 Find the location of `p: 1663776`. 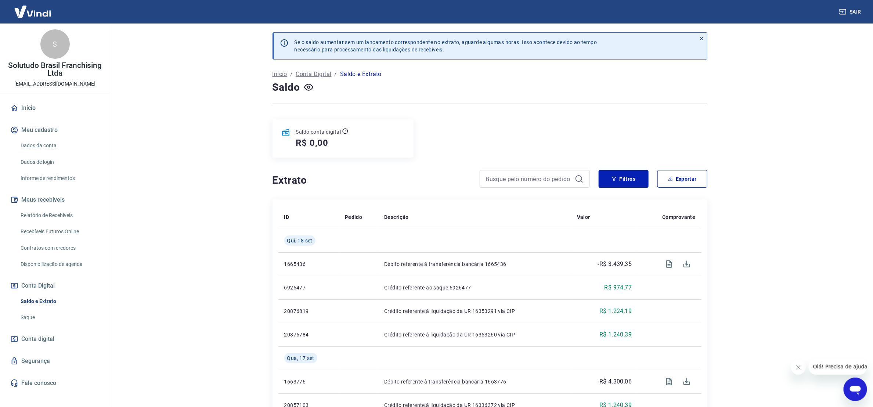

p: 1663776 is located at coordinates (309, 382).